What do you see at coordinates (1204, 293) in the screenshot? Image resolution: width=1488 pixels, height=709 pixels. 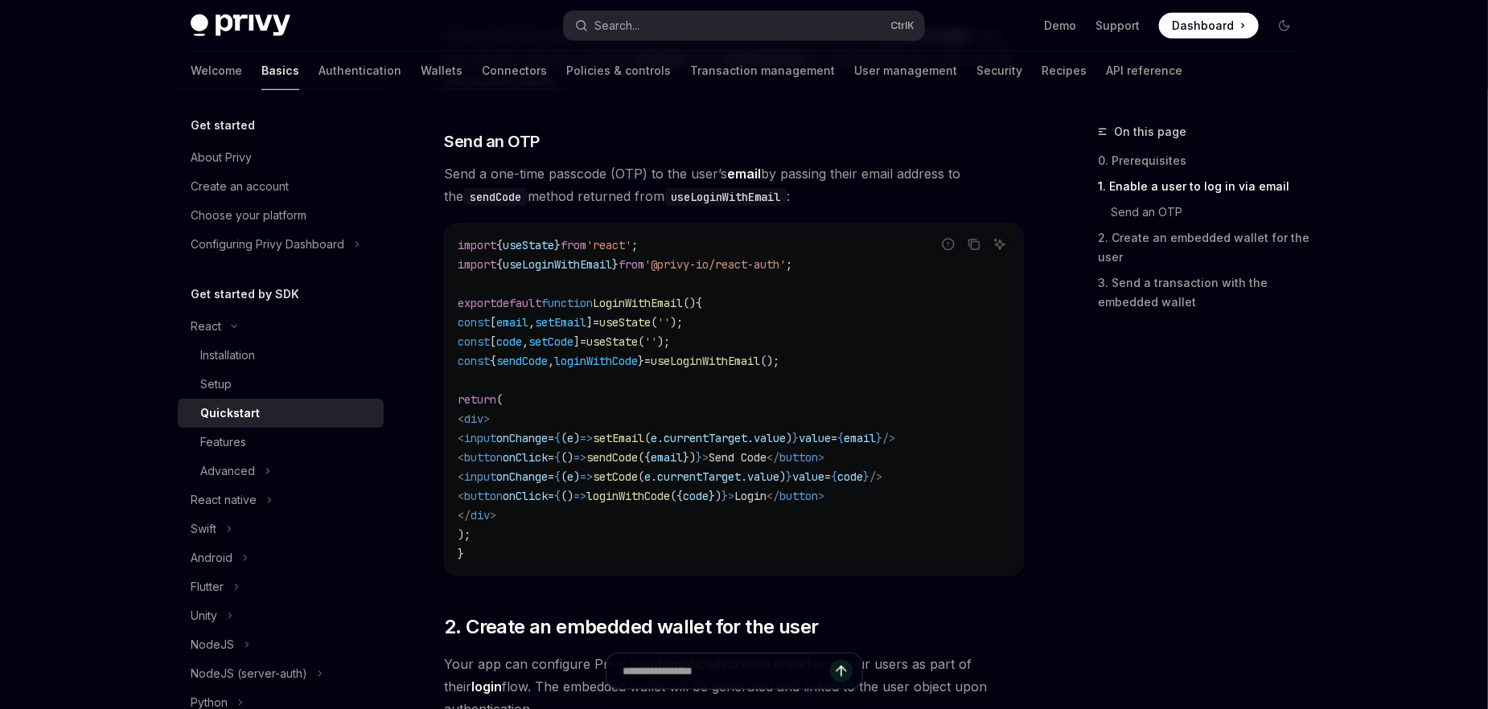 I see `a: 3. Send a transaction with the embedded wallet` at bounding box center [1204, 293].